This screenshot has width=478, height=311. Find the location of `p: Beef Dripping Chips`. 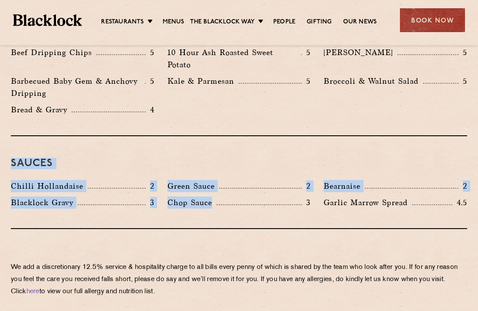

p: Beef Dripping Chips is located at coordinates (53, 52).